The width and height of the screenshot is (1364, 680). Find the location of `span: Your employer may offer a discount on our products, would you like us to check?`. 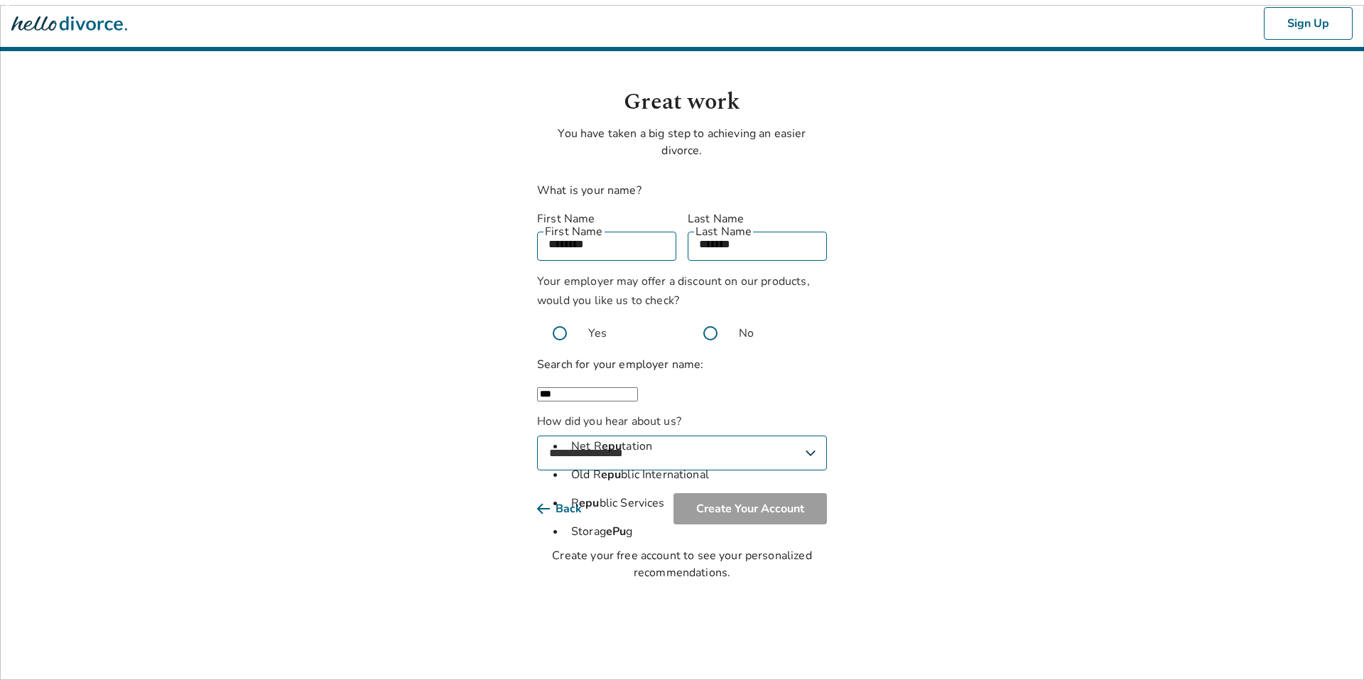

span: Your employer may offer a discount on our products, would you like us to check? is located at coordinates (674, 291).